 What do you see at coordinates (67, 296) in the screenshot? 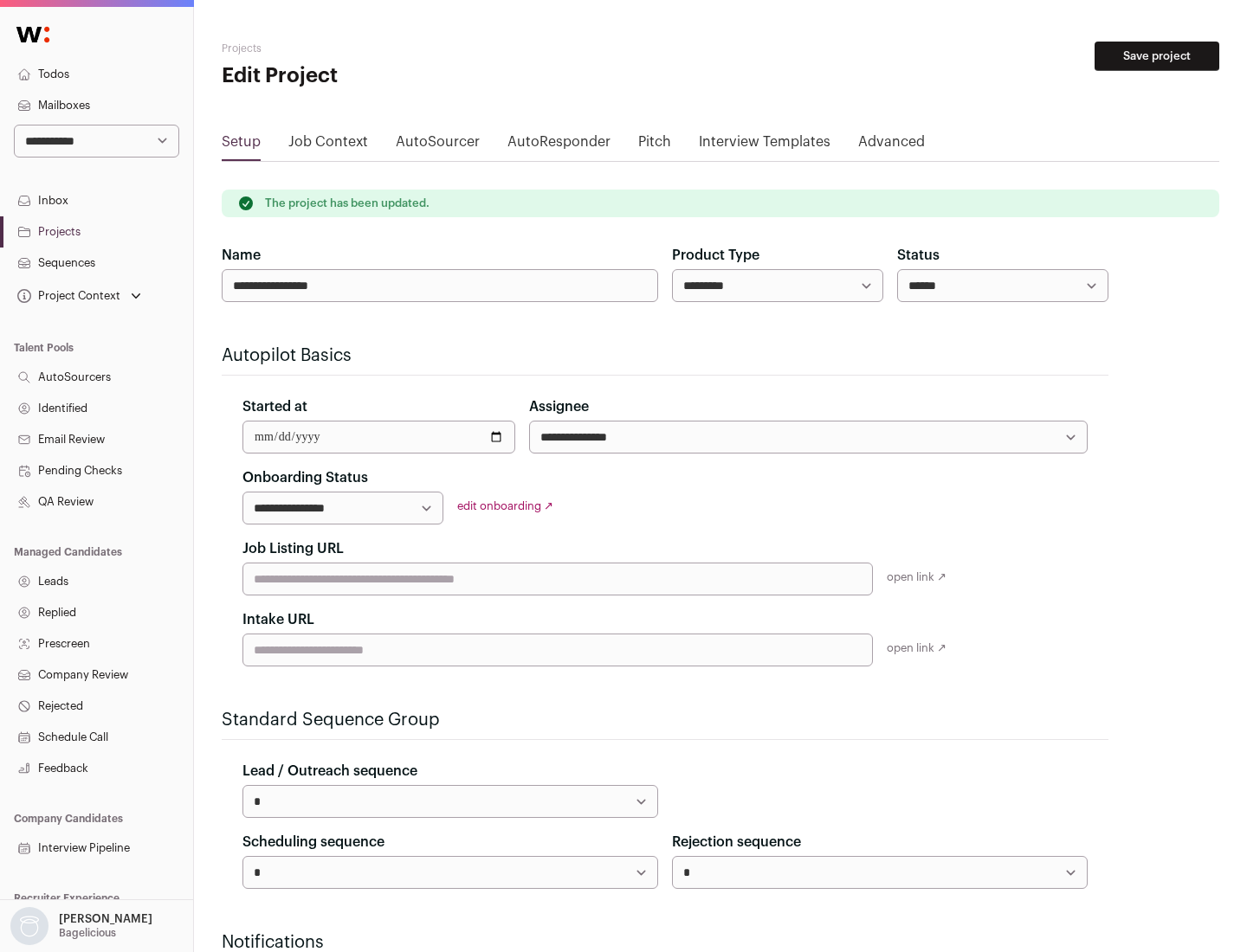
I see `div: Project Context` at bounding box center [67, 296].